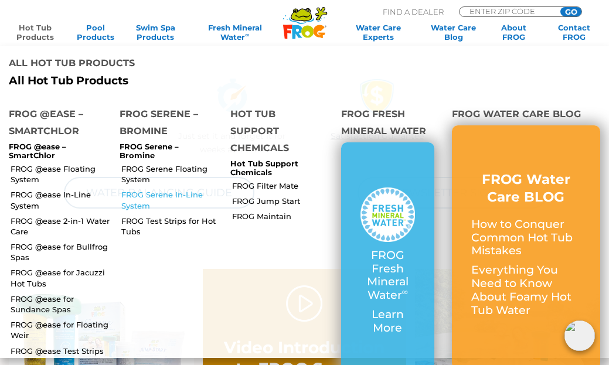 This screenshot has width=609, height=365. What do you see at coordinates (152, 64) in the screenshot?
I see `h4: All Hot Tub Products` at bounding box center [152, 64].